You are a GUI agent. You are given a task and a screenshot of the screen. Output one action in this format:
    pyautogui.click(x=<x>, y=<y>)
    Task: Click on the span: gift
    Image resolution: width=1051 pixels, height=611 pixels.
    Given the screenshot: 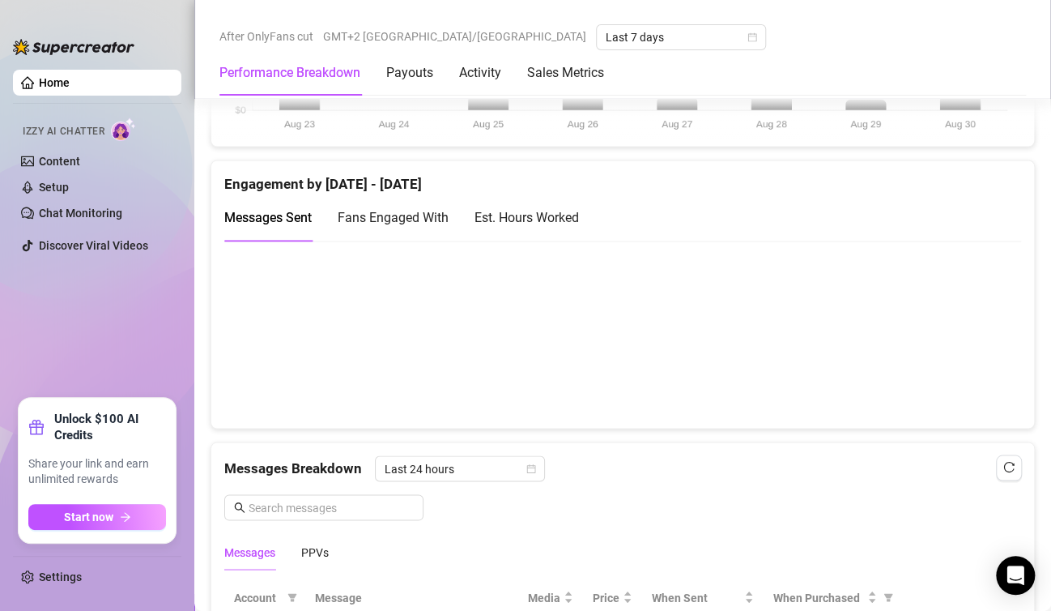 What is the action you would take?
    pyautogui.click(x=36, y=427)
    